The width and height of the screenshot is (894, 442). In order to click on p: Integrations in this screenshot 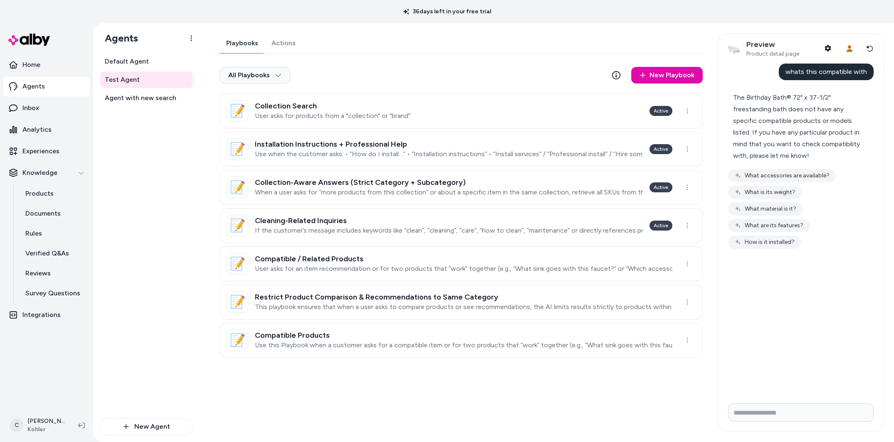, I will do `click(42, 315)`.